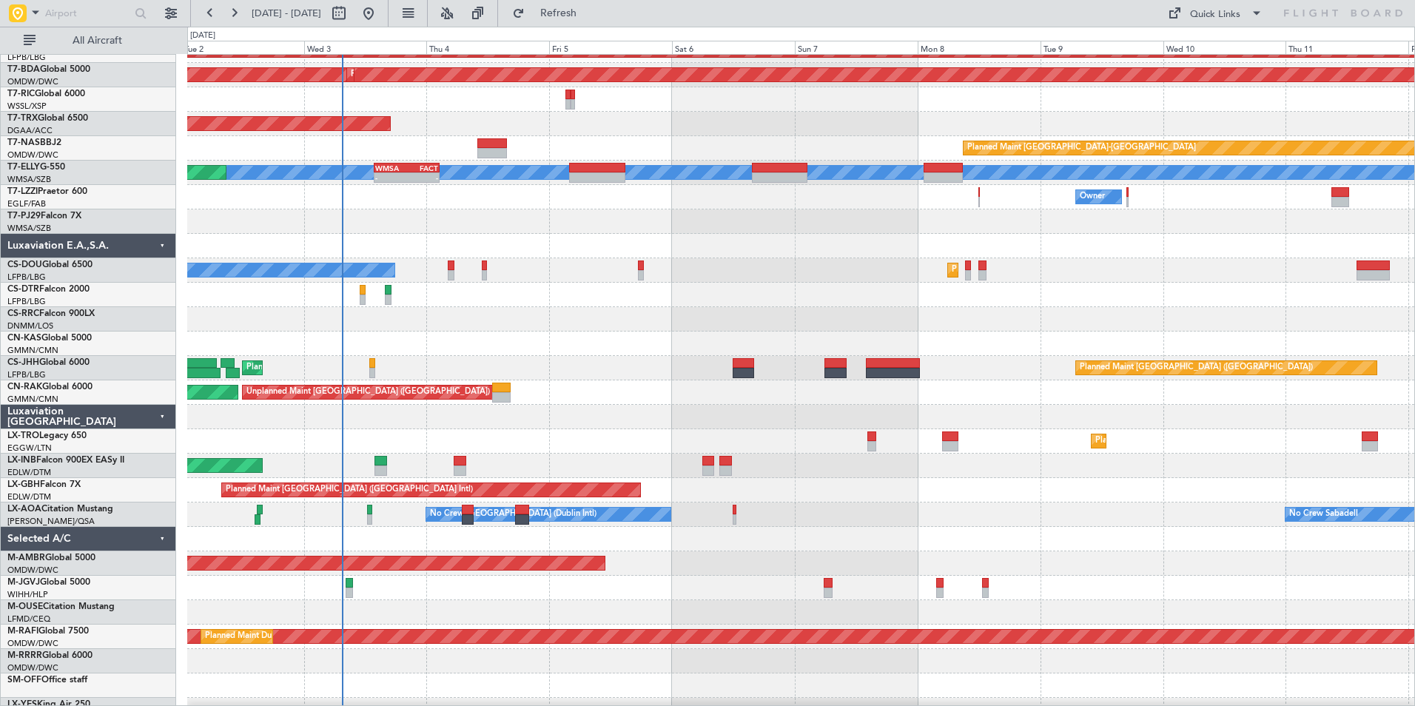 This screenshot has width=1415, height=706. What do you see at coordinates (47, 192) in the screenshot?
I see `a: T7-LZZIPraetor 600` at bounding box center [47, 192].